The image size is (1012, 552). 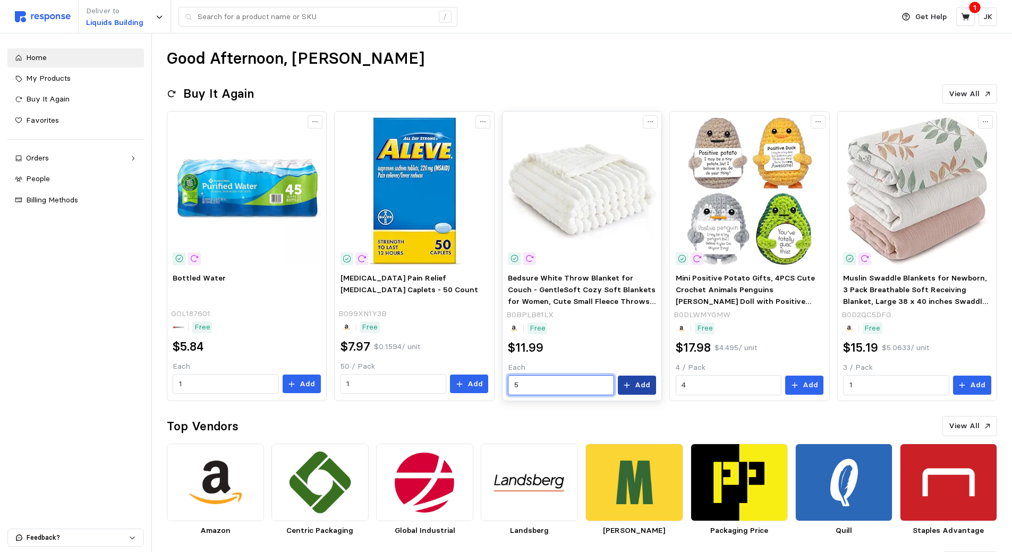 I want to click on a: Buy It Again, so click(x=75, y=99).